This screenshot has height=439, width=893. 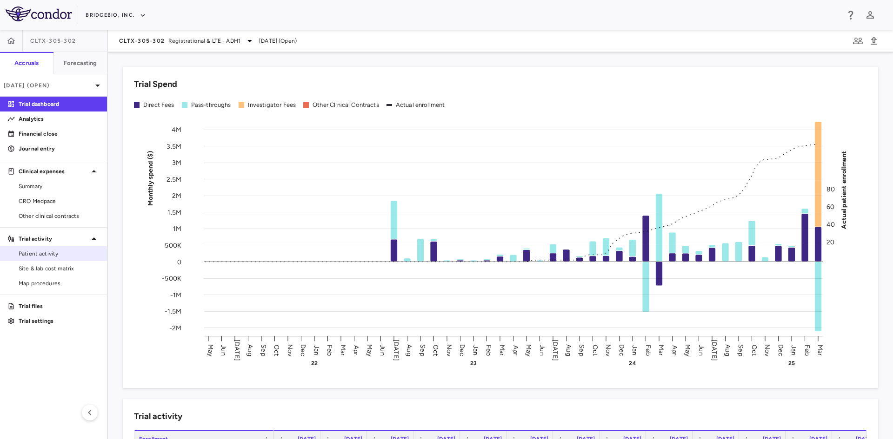 What do you see at coordinates (204, 41) in the screenshot?
I see `span: Registrational & LTE - ADH1` at bounding box center [204, 41].